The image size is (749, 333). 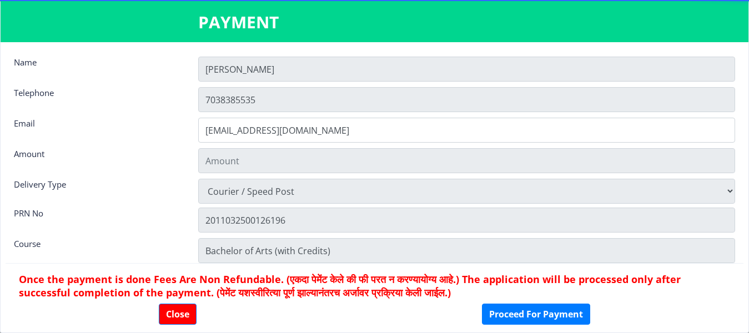 I want to click on input: Amount, so click(x=467, y=161).